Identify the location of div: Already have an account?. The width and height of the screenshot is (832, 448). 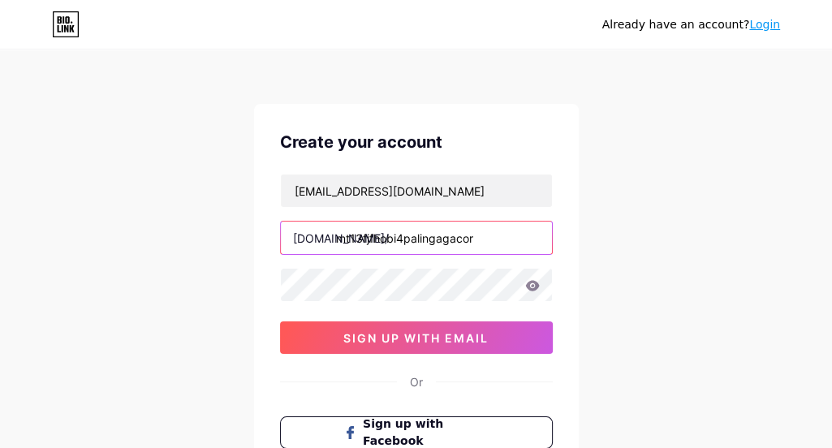
(691, 24).